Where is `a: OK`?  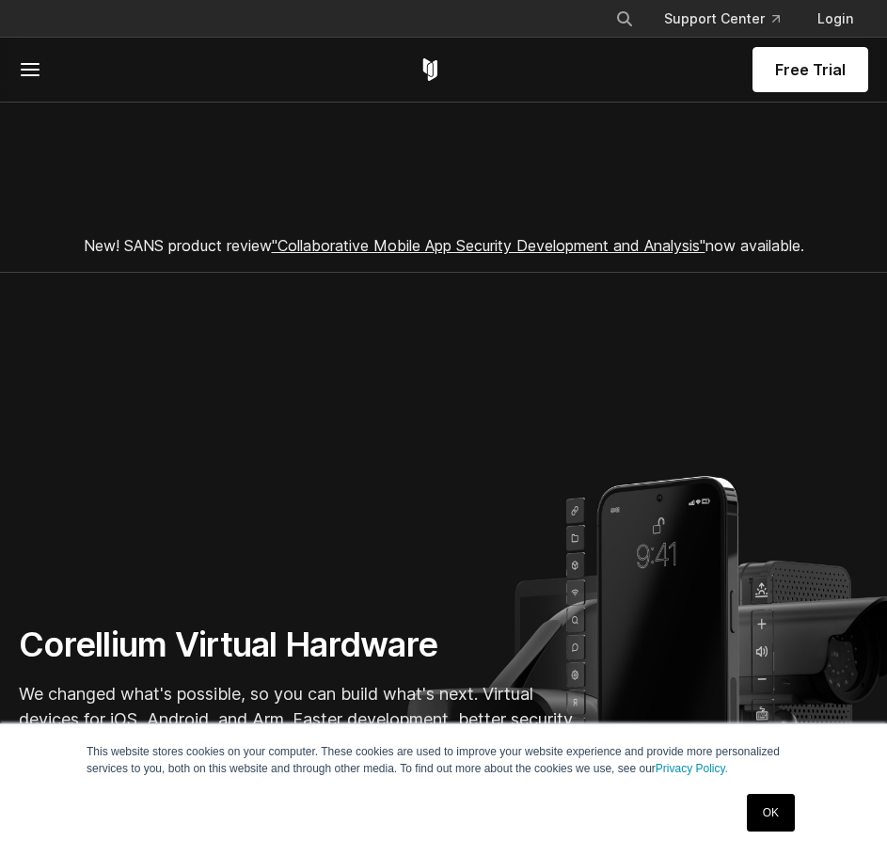
a: OK is located at coordinates (770, 813).